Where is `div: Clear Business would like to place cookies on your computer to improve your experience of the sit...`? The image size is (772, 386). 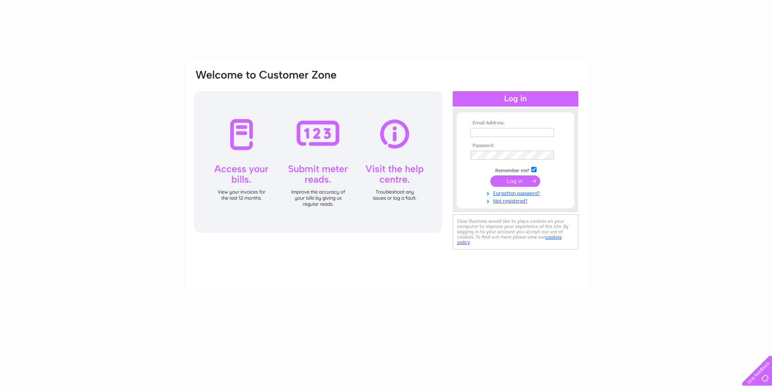
div: Clear Business would like to place cookies on your computer to improve your experience of the sit... is located at coordinates (515, 232).